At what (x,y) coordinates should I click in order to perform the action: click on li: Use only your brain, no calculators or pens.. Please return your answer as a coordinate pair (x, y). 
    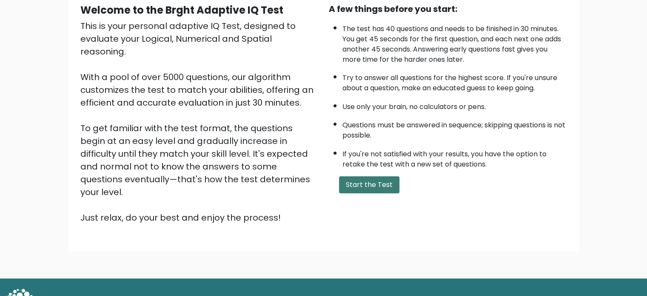
    Looking at the image, I should click on (455, 105).